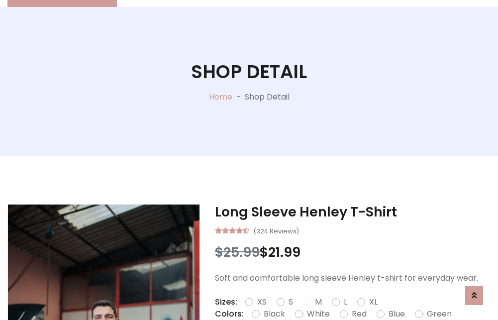 This screenshot has height=320, width=498. What do you see at coordinates (319, 302) in the screenshot?
I see `label: M` at bounding box center [319, 302].